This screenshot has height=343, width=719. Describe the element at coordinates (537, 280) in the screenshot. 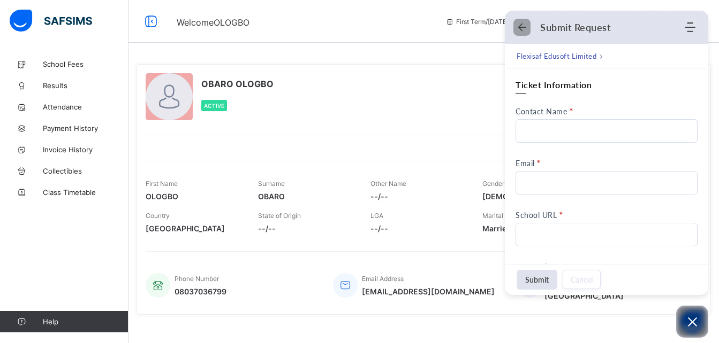

I see `button: Submit` at that location.